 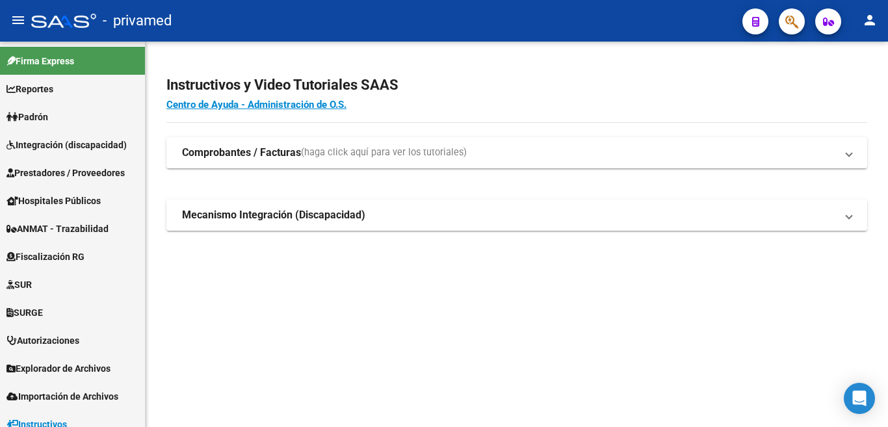 What do you see at coordinates (43, 341) in the screenshot?
I see `span: Autorizaciones` at bounding box center [43, 341].